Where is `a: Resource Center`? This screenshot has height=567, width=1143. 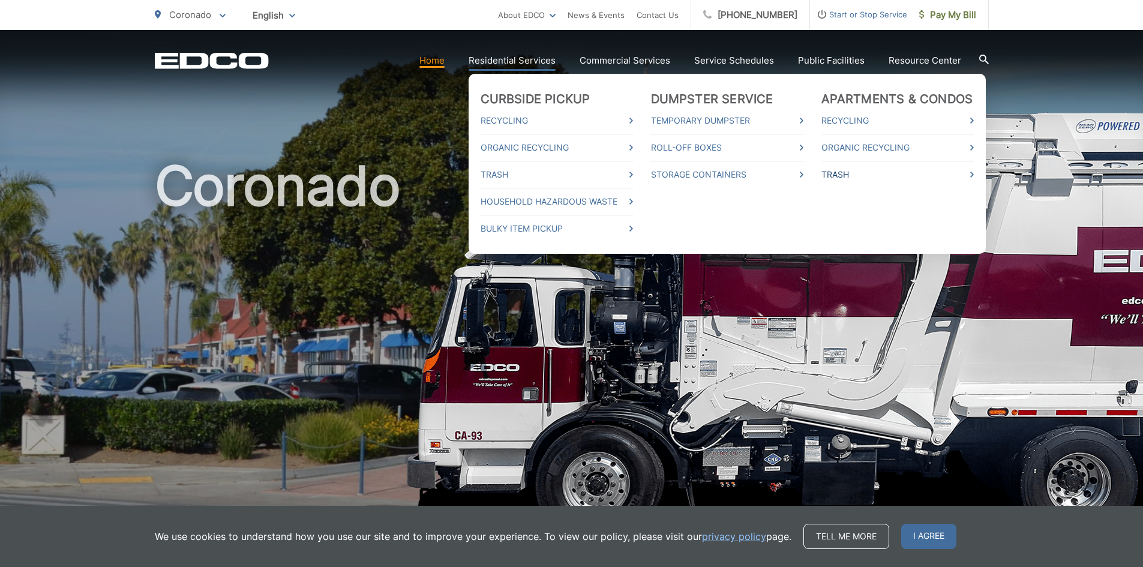
a: Resource Center is located at coordinates (925, 61).